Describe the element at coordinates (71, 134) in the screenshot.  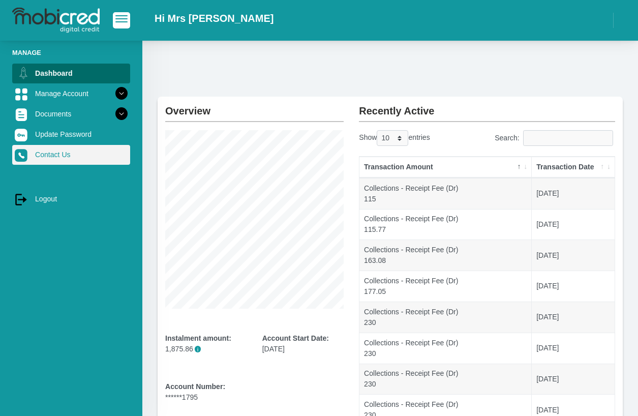
I see `a: Update Password` at that location.